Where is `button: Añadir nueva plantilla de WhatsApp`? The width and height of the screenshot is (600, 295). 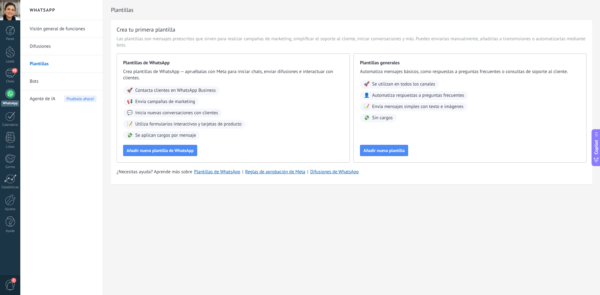
button: Añadir nueva plantilla de WhatsApp is located at coordinates (160, 151).